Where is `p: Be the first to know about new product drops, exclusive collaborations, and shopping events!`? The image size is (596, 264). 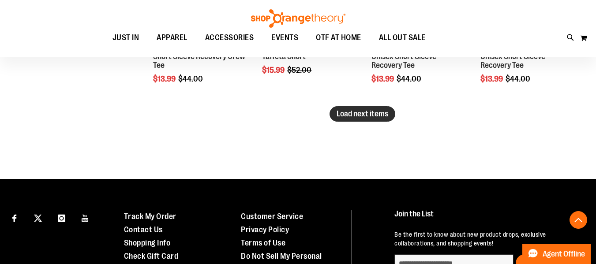
p: Be the first to know about new product drops, exclusive collaborations, and shopping events! is located at coordinates (487, 239).